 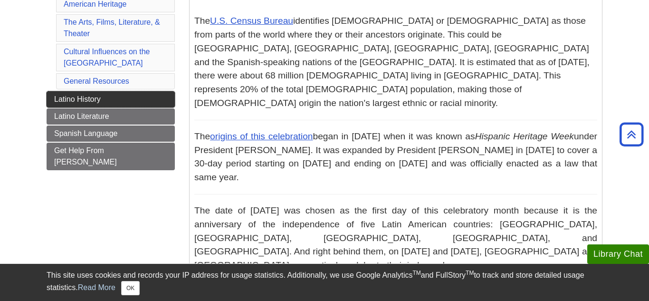 I want to click on span: Spanish Language, so click(x=85, y=133).